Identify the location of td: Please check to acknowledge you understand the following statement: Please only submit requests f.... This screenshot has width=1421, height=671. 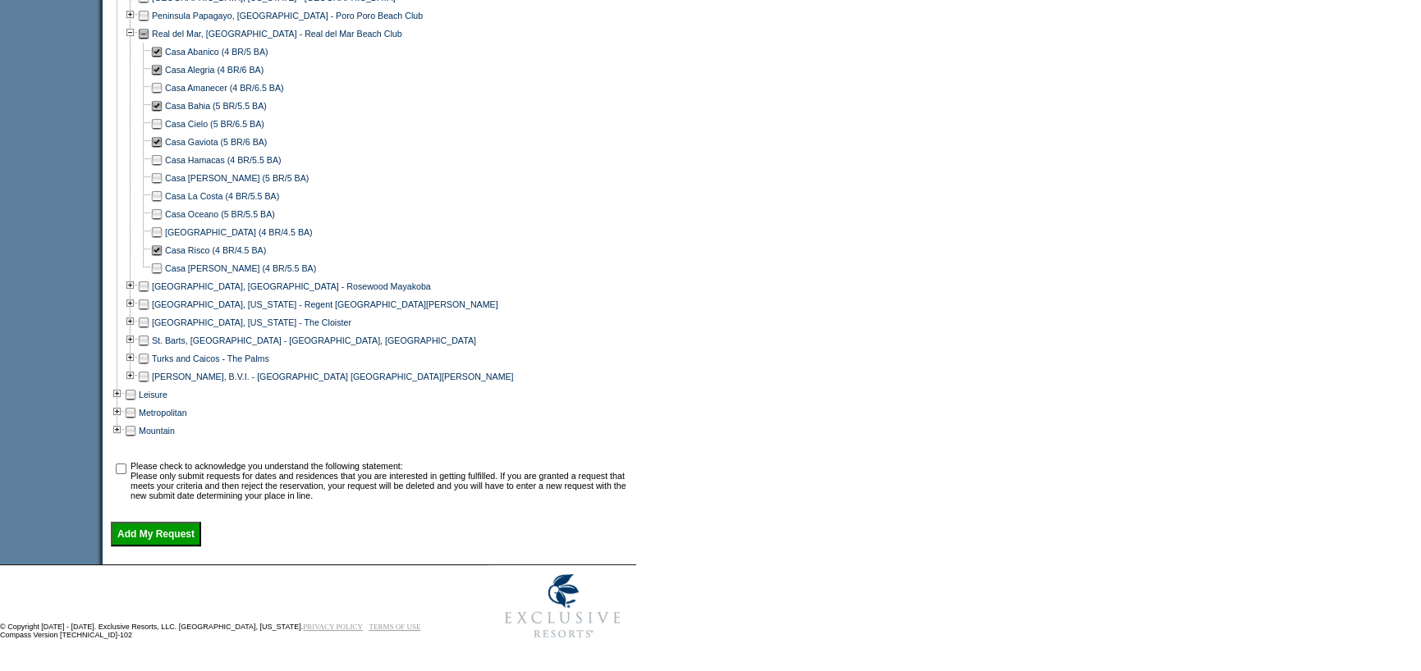
(380, 481).